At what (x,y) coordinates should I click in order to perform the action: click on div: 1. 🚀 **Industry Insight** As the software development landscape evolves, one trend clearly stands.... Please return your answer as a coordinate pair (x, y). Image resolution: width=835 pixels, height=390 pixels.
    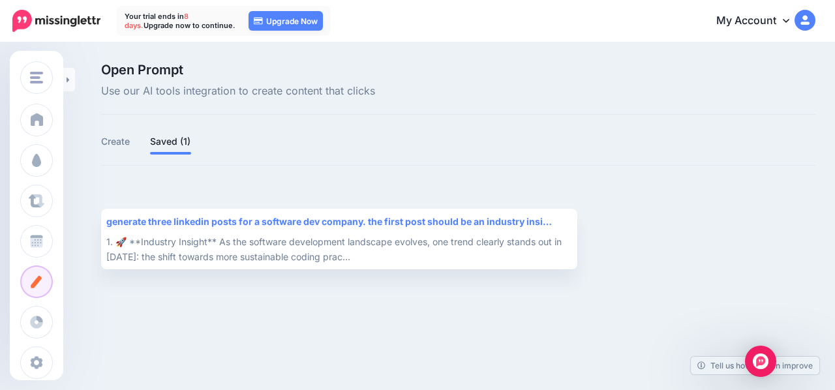
    Looking at the image, I should click on (338, 249).